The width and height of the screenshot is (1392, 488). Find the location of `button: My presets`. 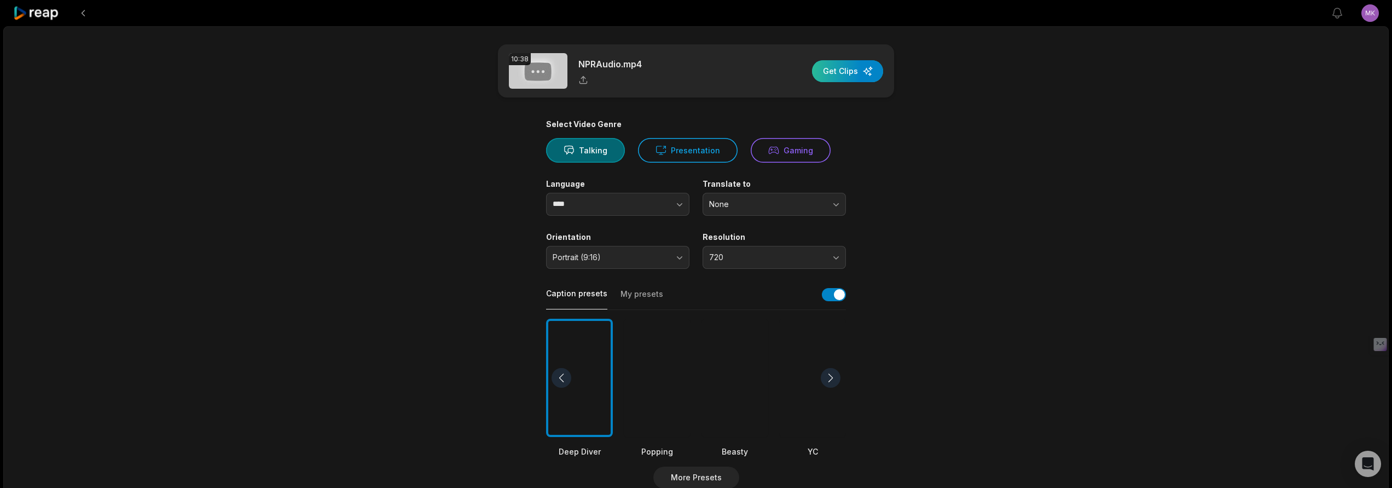

button: My presets is located at coordinates (642, 299).